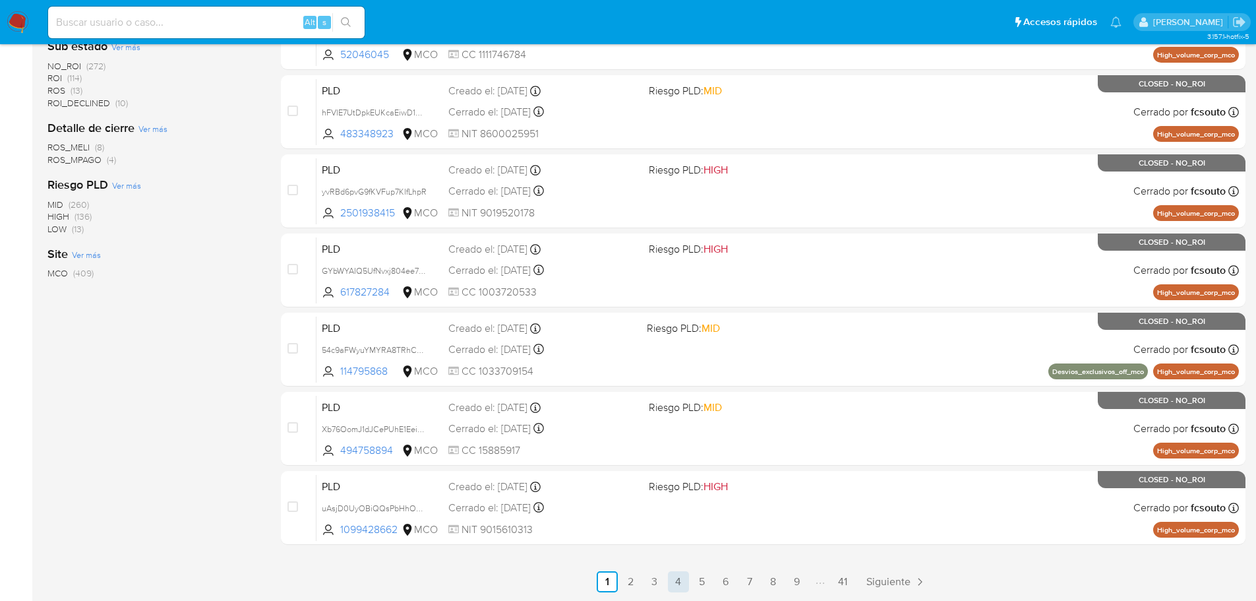 The height and width of the screenshot is (601, 1256). What do you see at coordinates (1239, 22) in the screenshot?
I see `a: Salir` at bounding box center [1239, 22].